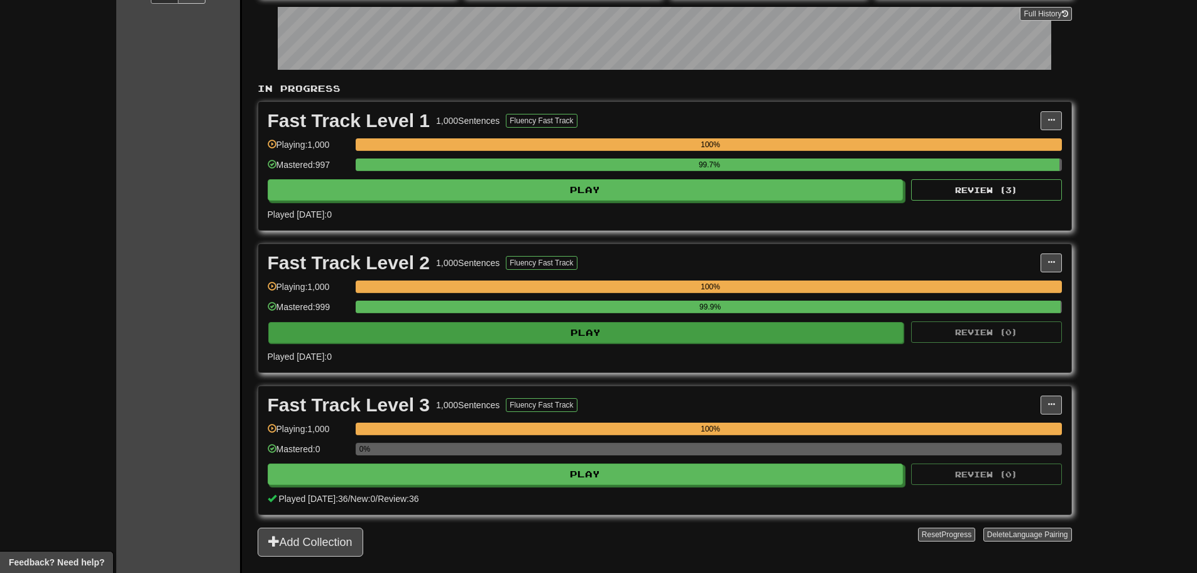 This screenshot has width=1197, height=573. I want to click on button: Review (3), so click(987, 190).